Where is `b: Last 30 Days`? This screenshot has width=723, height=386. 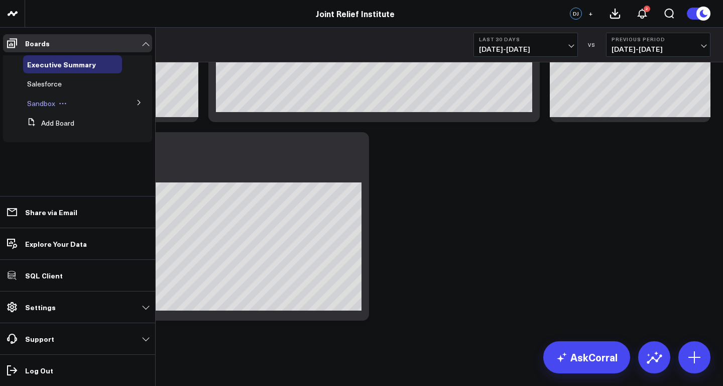 b: Last 30 Days is located at coordinates (526, 39).